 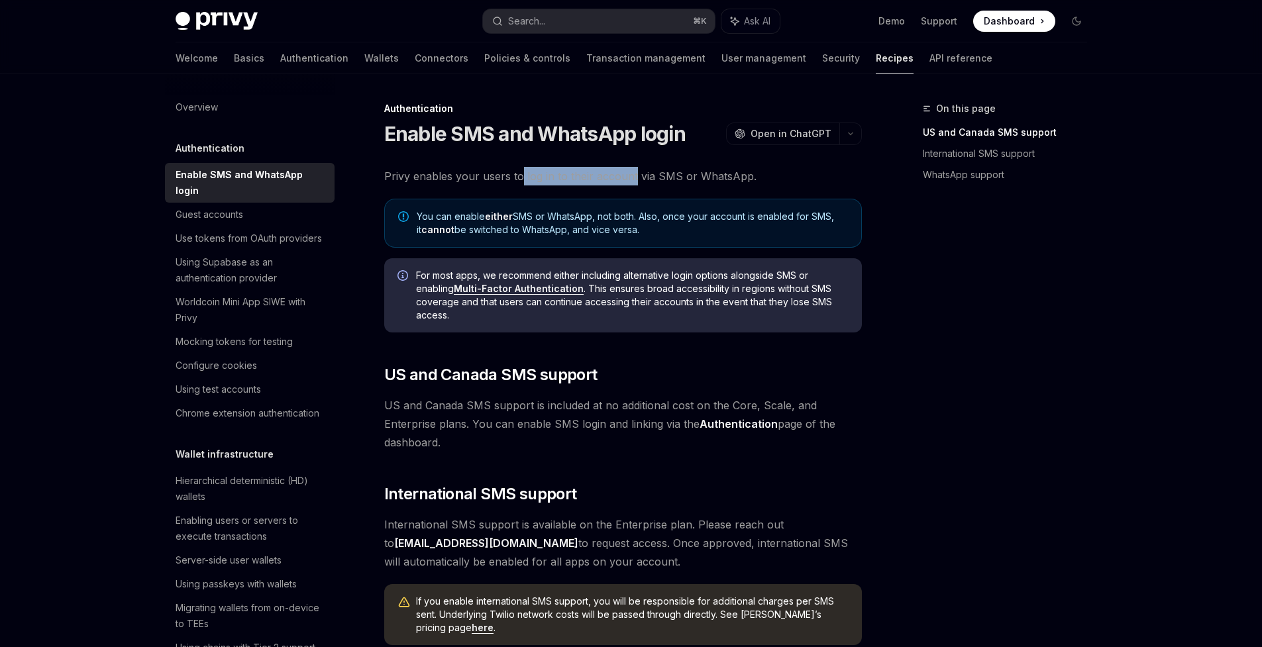 I want to click on div: Chrome extension authentication, so click(x=247, y=414).